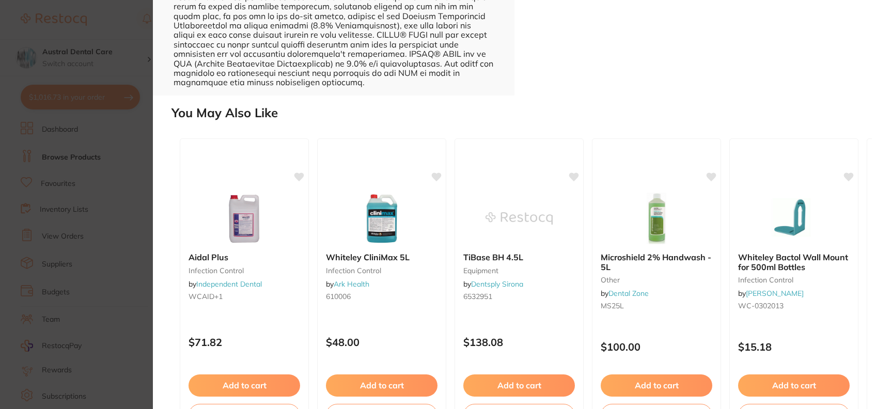 This screenshot has width=876, height=409. I want to click on b: Whiteley Bactol Wall Mount for 500ml Bottles, so click(794, 262).